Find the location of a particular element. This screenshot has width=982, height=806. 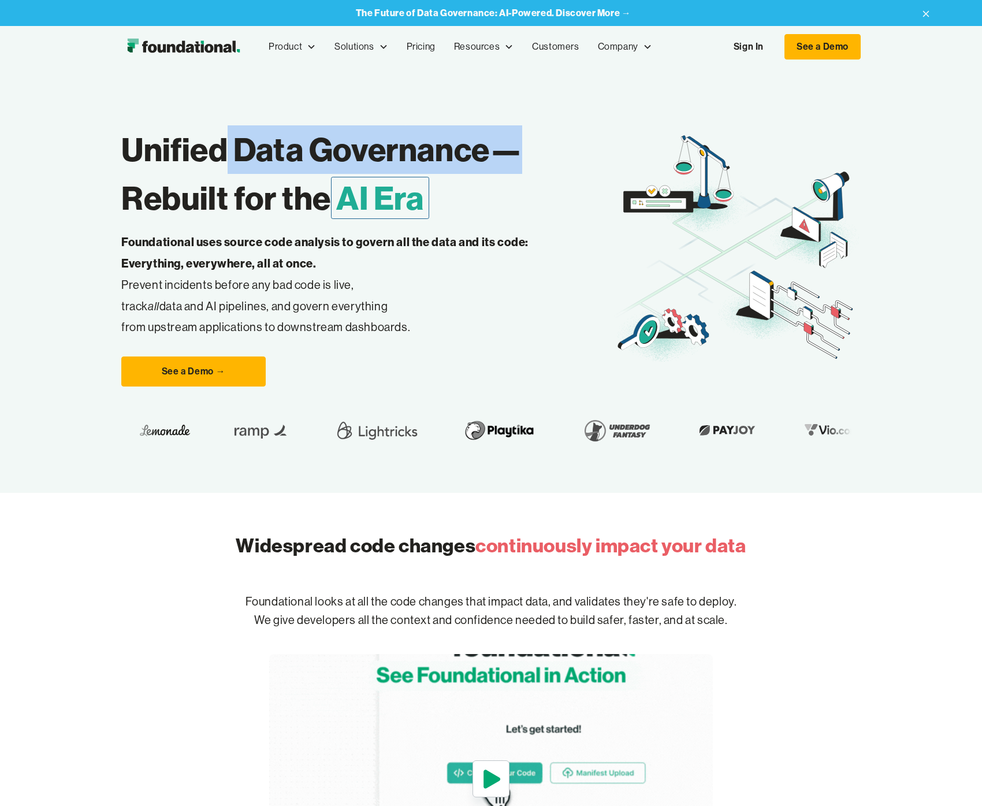

em: all is located at coordinates (154, 306).